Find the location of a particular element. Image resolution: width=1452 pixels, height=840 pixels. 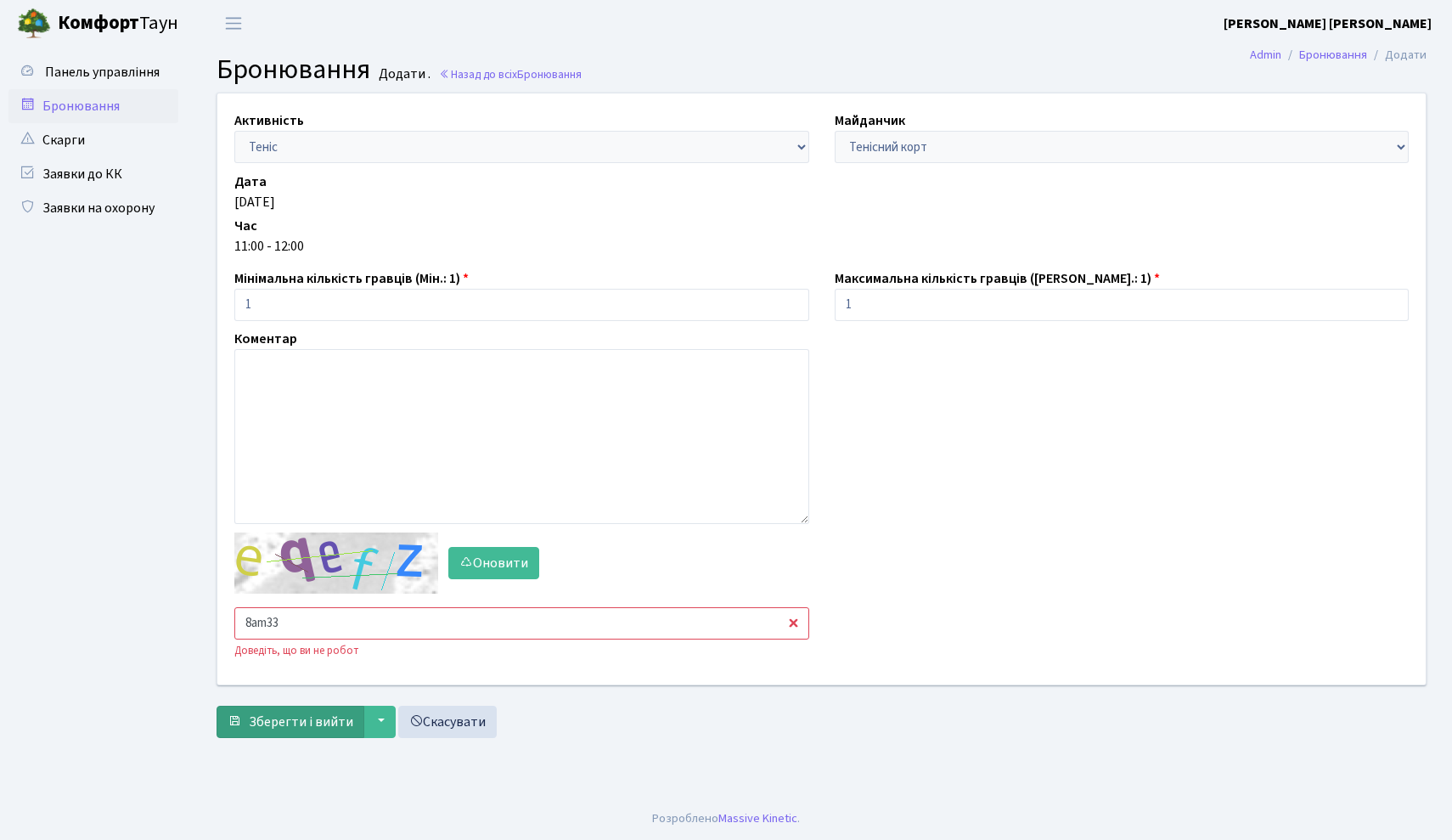

nav: breadcrumb is located at coordinates (1338, 55).